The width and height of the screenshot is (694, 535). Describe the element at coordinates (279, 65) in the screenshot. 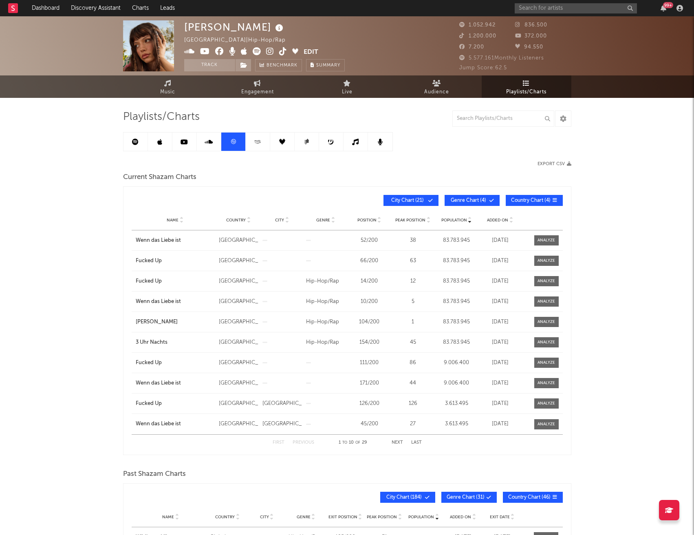

I see `a: Benchmark` at that location.